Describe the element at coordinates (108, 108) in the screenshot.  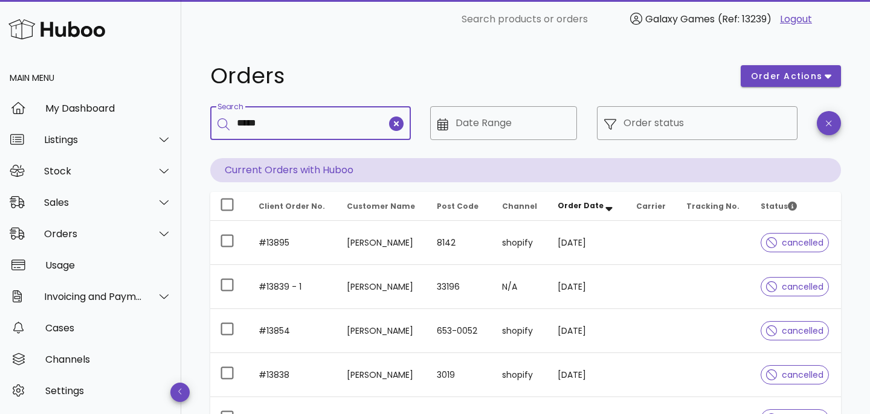
I see `div: My Dashboard` at that location.